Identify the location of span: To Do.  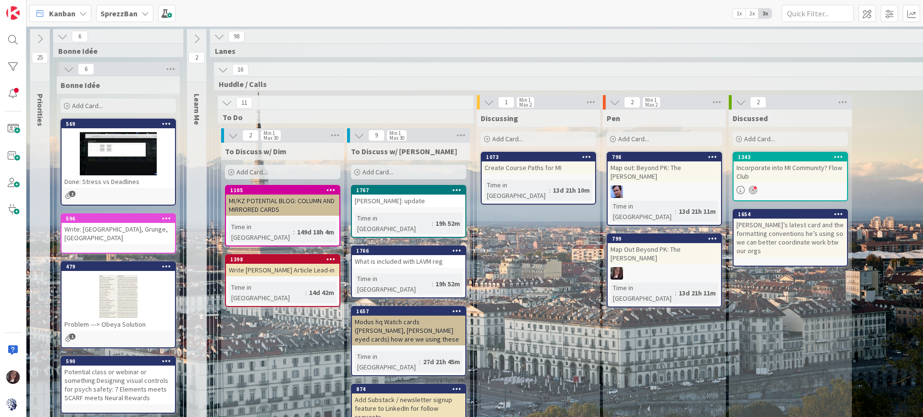
(342, 117).